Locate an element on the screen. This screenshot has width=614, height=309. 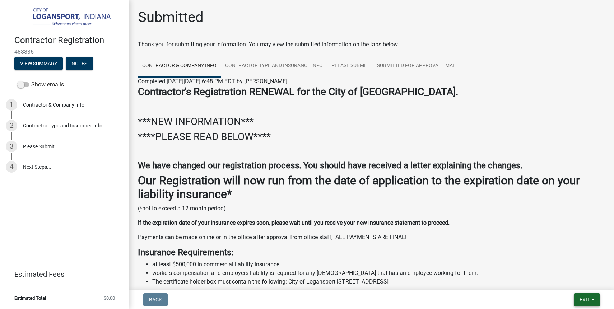
div: Contractor Type and Insurance Info is located at coordinates (63, 126).